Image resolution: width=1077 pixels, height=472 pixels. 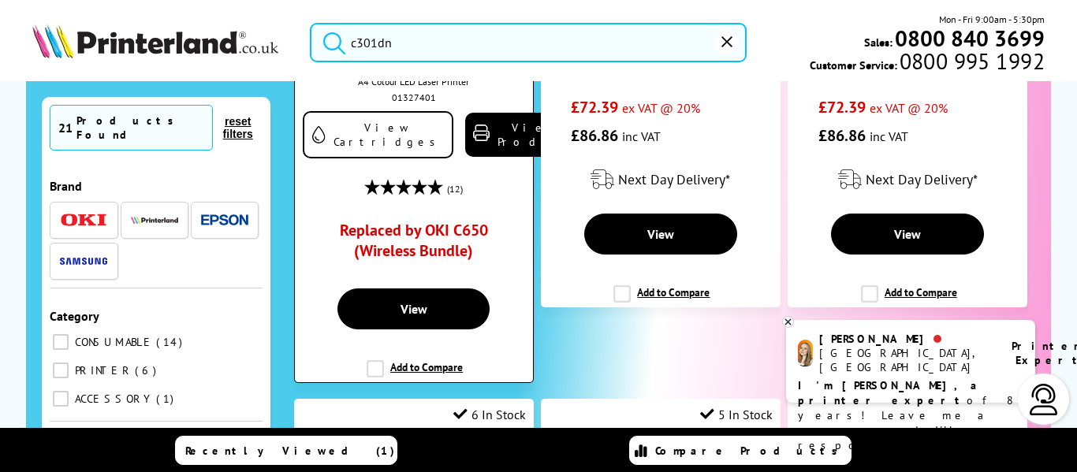 I want to click on span: 0800 995 1992, so click(x=970, y=61).